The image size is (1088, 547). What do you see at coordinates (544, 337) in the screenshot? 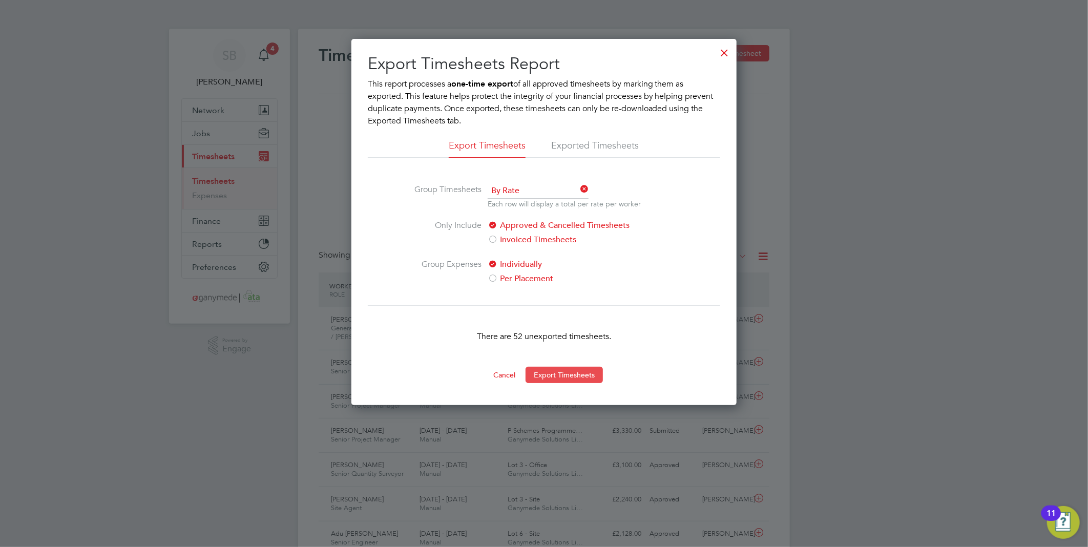
I see `p: There are 52 unexported timesheets.` at bounding box center [544, 337].